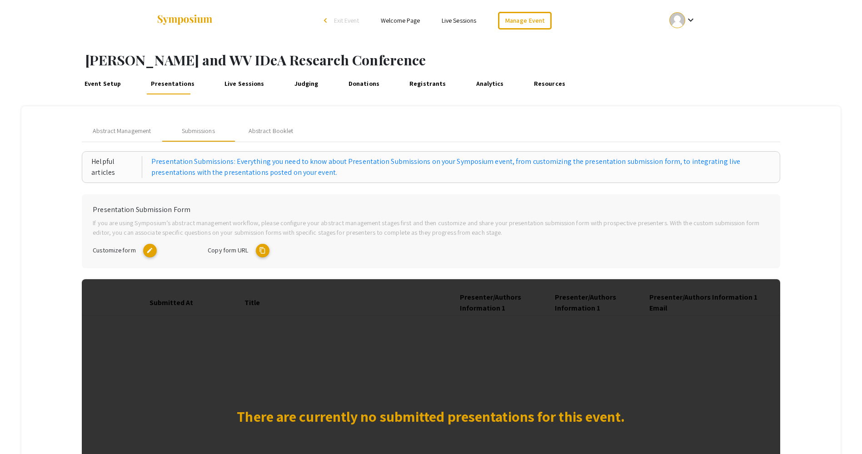 The width and height of the screenshot is (862, 454). I want to click on mat-icon: copy URL, so click(263, 251).